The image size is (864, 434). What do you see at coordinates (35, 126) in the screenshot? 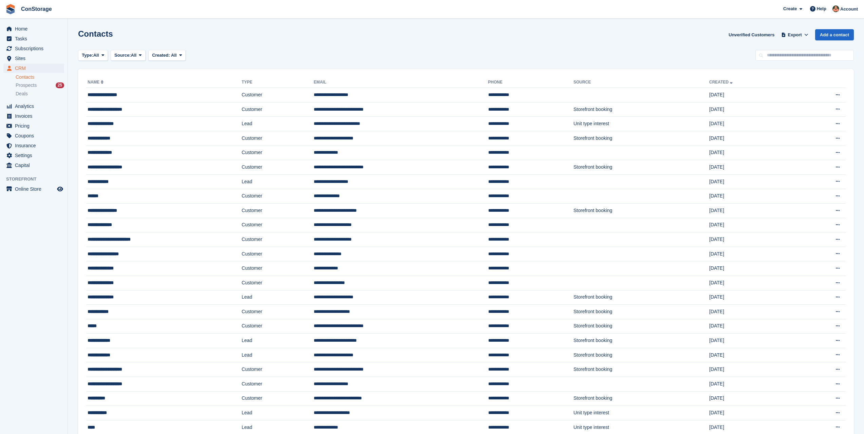
I see `span: Pricing` at bounding box center [35, 126].